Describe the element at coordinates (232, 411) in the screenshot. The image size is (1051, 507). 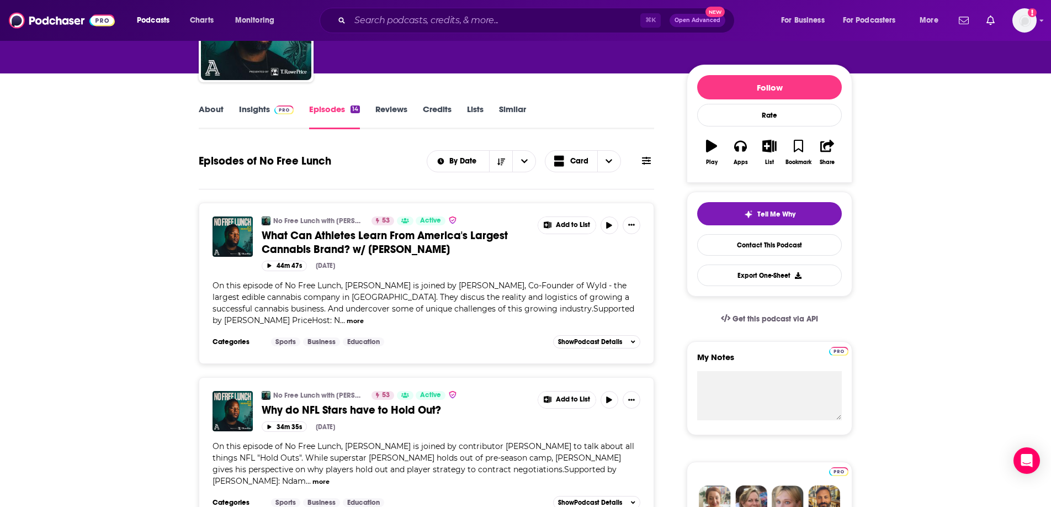
I see `img: Why do NFL Stars have to Hold Out?` at that location.